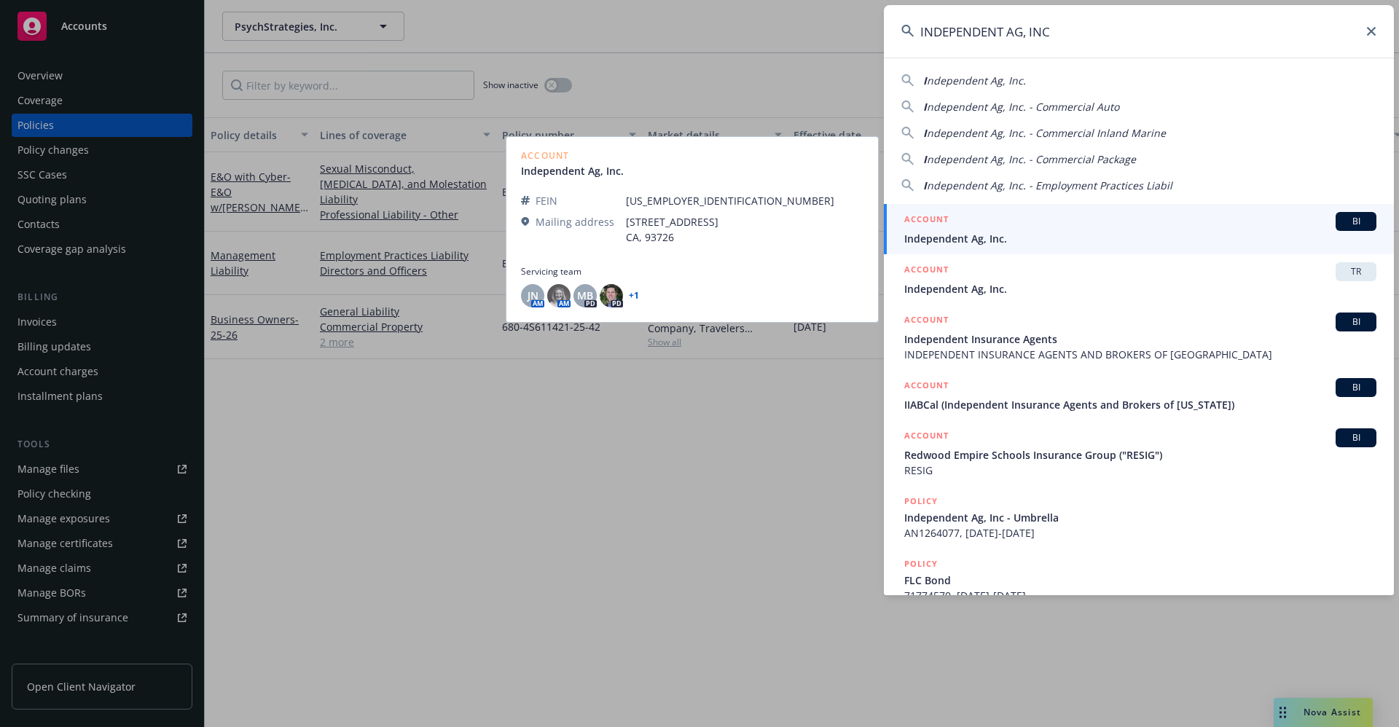 This screenshot has width=1399, height=727. Describe the element at coordinates (1139, 453) in the screenshot. I see `a: ACCOUNTBIRedwood Empire Schools Insurance Group ("RESIG")RESIG` at that location.